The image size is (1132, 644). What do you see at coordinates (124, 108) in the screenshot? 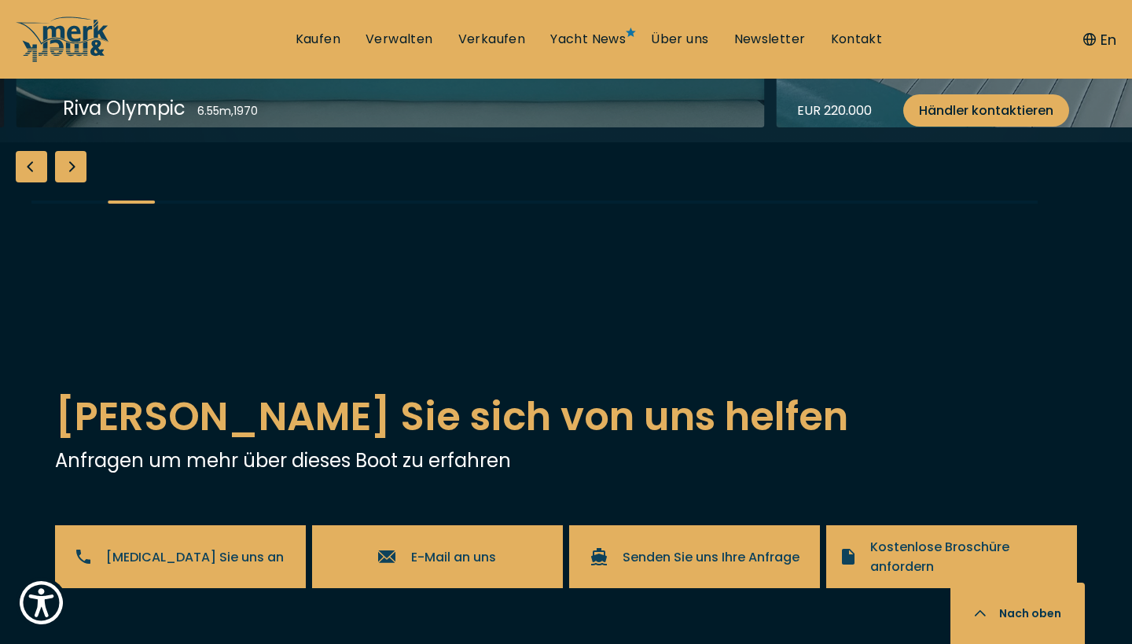
I see `div: Riva Olympic` at bounding box center [124, 108].